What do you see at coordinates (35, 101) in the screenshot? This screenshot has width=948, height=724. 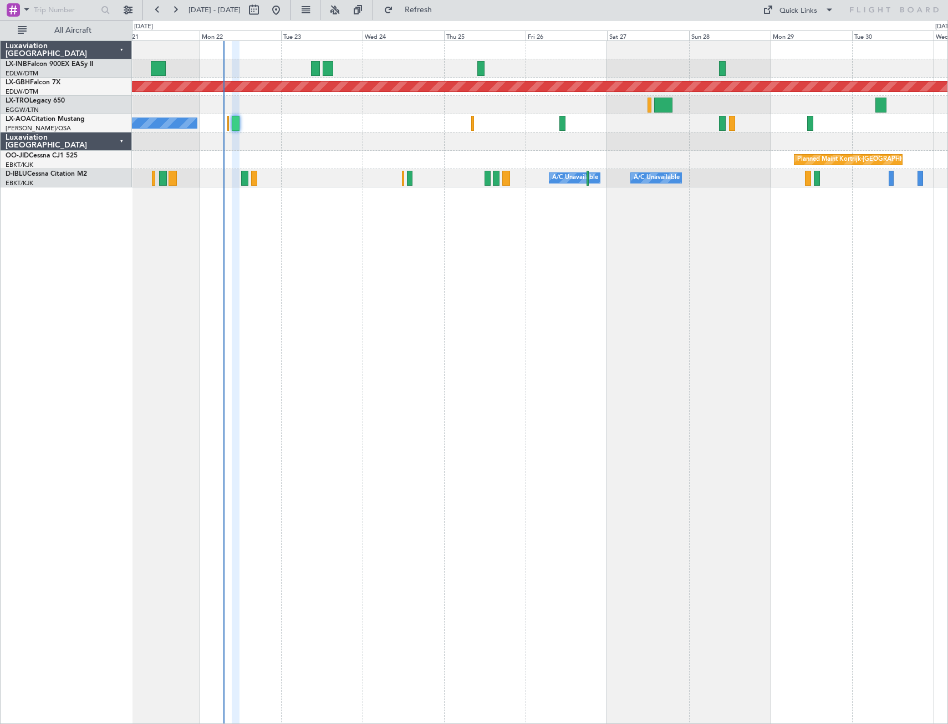 I see `a: LX-TROLegacy 650` at bounding box center [35, 101].